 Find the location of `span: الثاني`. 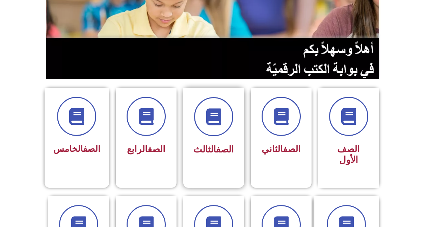

span: الثاني is located at coordinates (281, 149).